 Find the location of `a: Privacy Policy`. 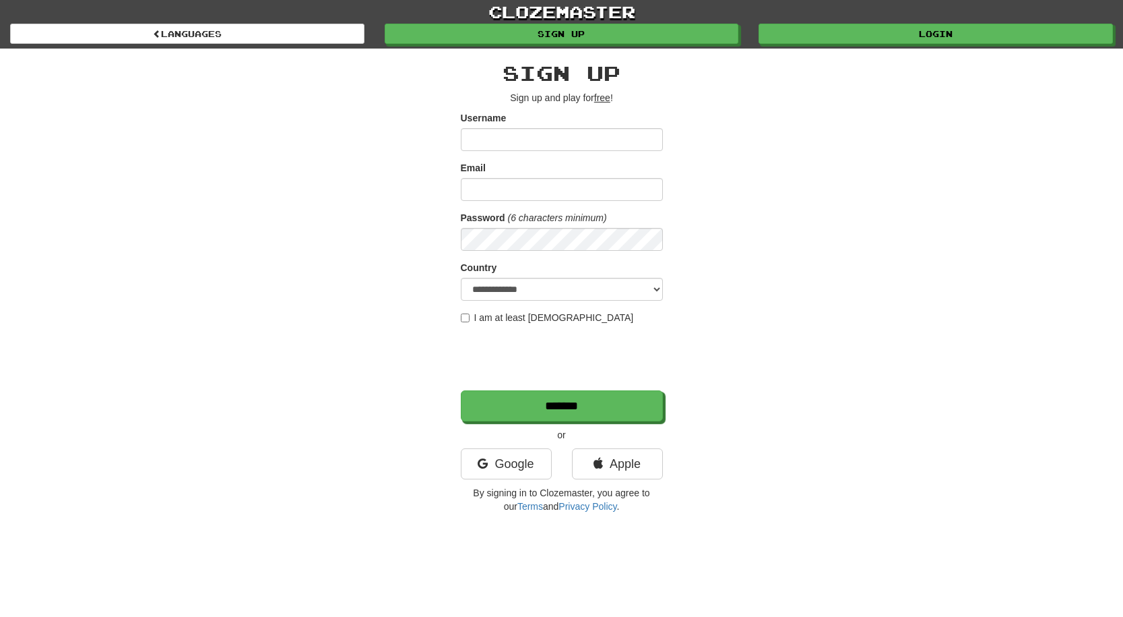

a: Privacy Policy is located at coordinates (588, 506).